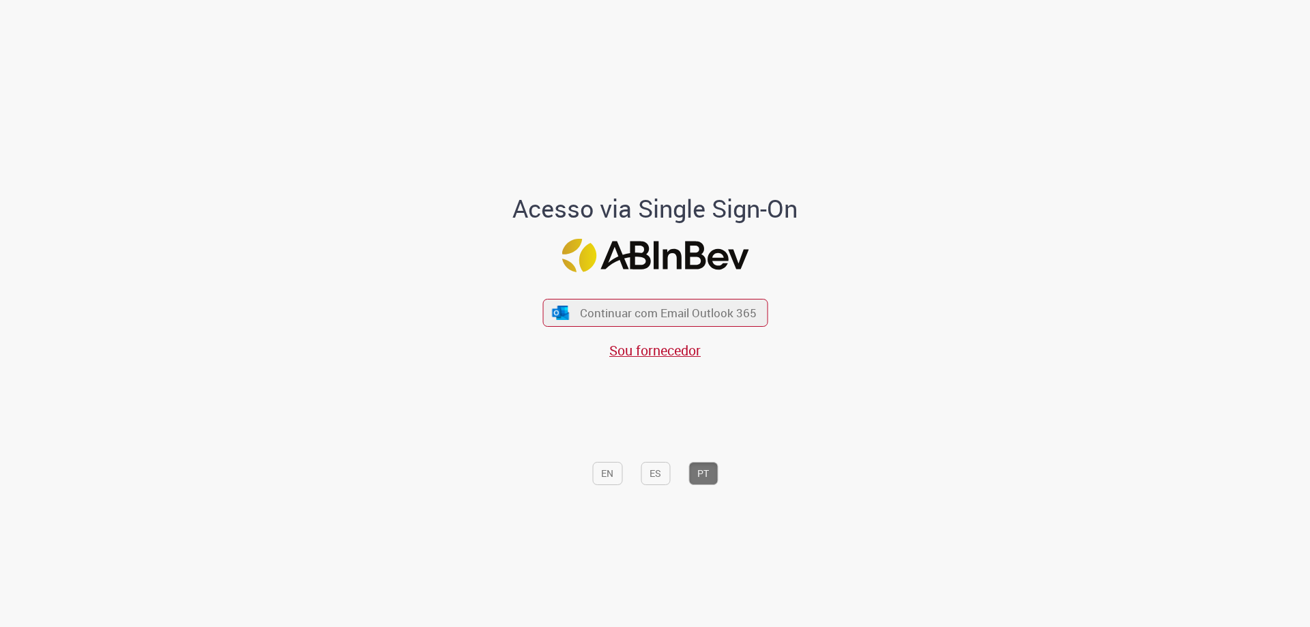  Describe the element at coordinates (655, 255) in the screenshot. I see `img: Logo ABInBev` at that location.